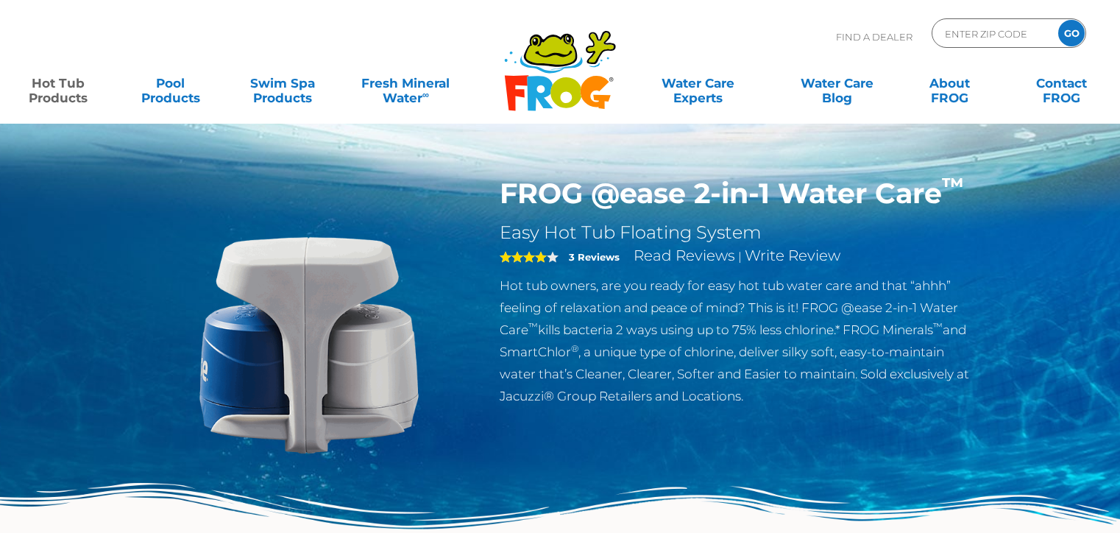  What do you see at coordinates (170, 83) in the screenshot?
I see `a: PoolProducts` at bounding box center [170, 83].